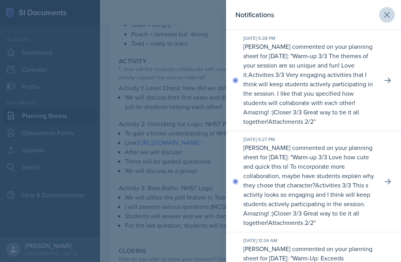 The image size is (401, 262). Describe the element at coordinates (254, 15) in the screenshot. I see `h2: Notifications` at that location.